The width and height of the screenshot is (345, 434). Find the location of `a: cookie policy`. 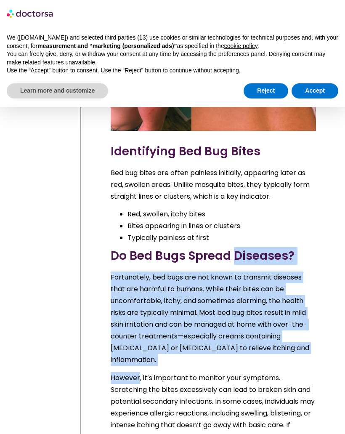

a: cookie policy is located at coordinates (241, 46).